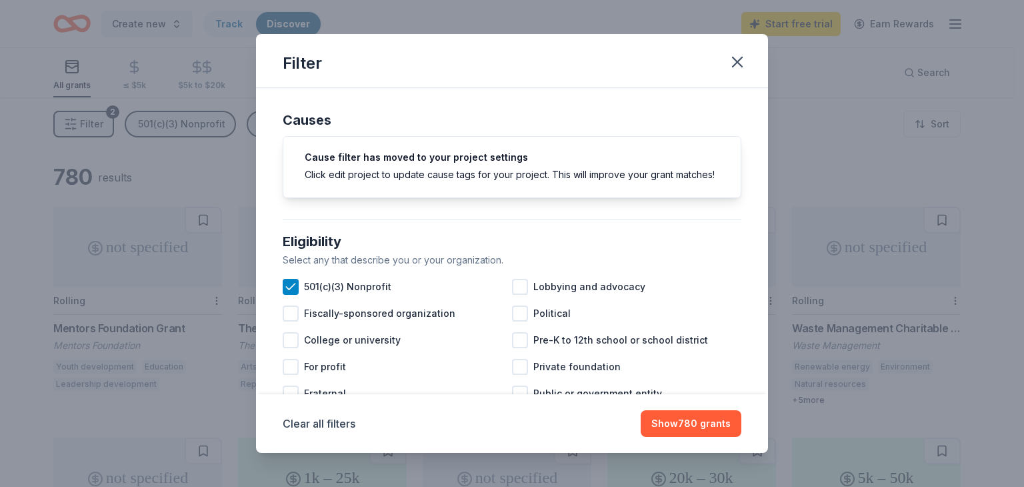 Image resolution: width=1024 pixels, height=487 pixels. I want to click on span: Fraternal, so click(325, 393).